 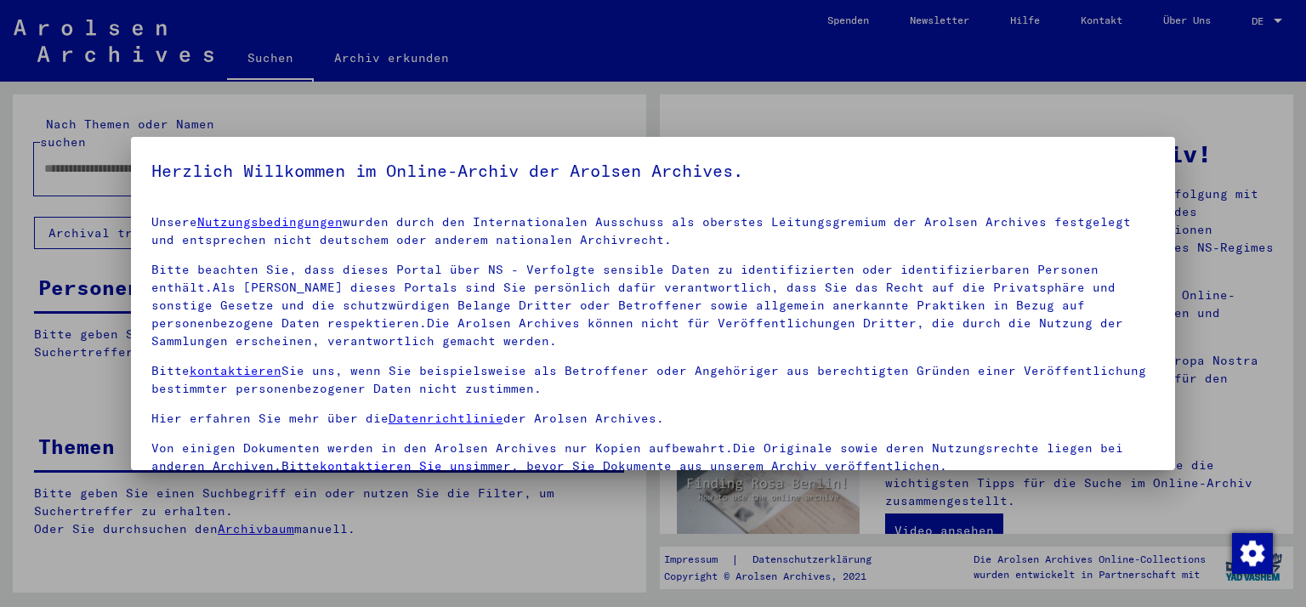 I want to click on p: Von einigen Dokumenten werden in den Arolsen Archives nur Kopien aufbewahrt.Die Originale sowie d..., so click(x=653, y=457).